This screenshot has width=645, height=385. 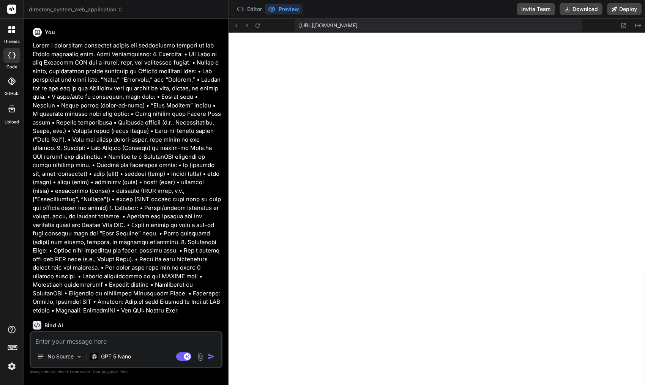 I want to click on img: Pick Models, so click(x=79, y=356).